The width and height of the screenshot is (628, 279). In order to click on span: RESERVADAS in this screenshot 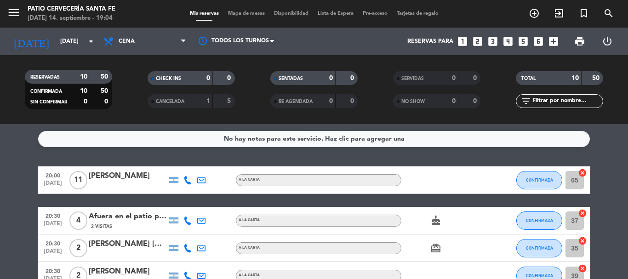, I will do `click(45, 77)`.